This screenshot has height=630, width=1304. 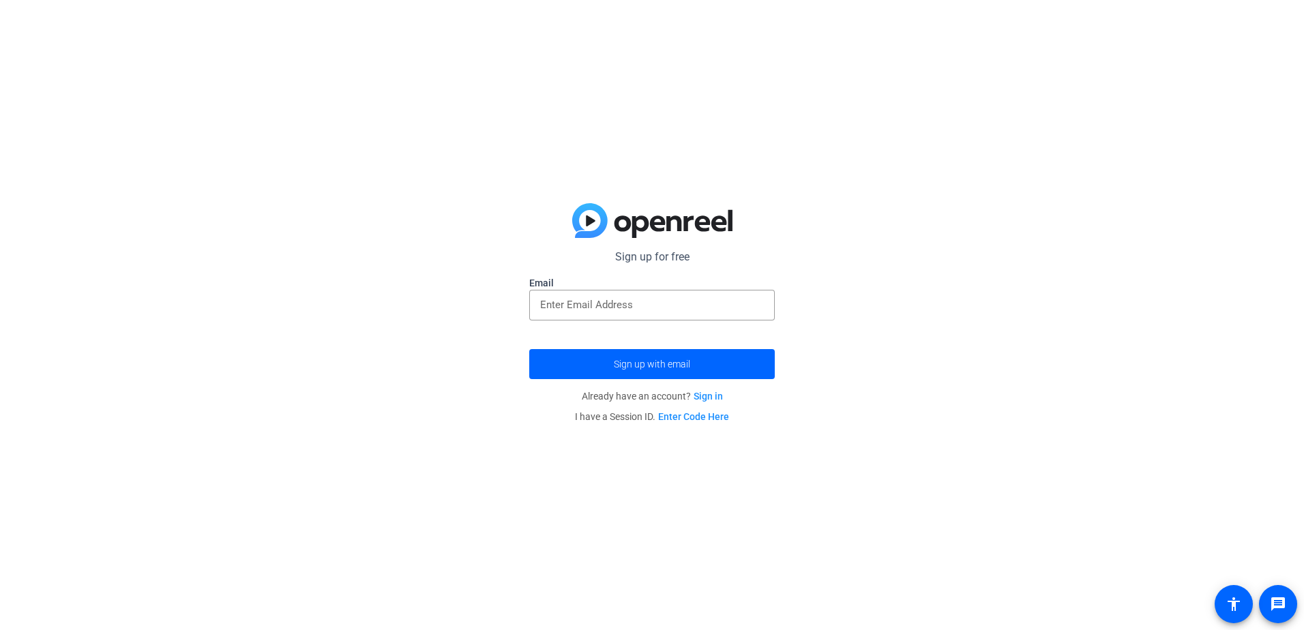 What do you see at coordinates (652, 257) in the screenshot?
I see `p: Sign up for free` at bounding box center [652, 257].